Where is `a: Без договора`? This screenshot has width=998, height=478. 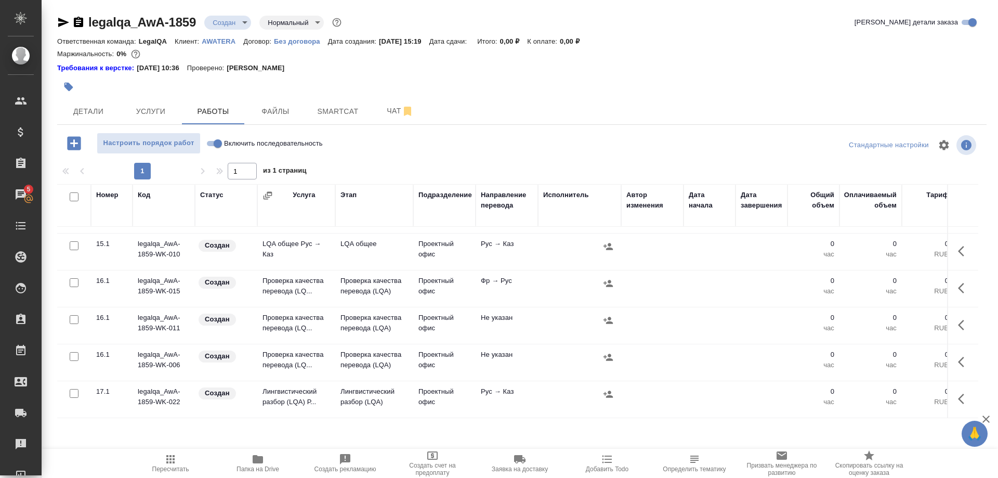 a: Без договора is located at coordinates (301, 41).